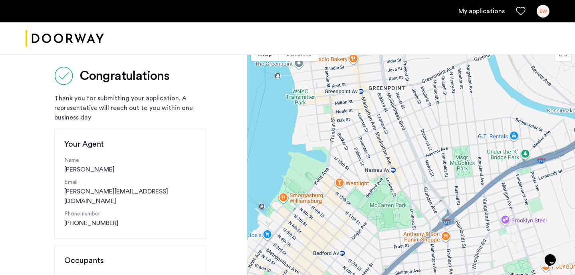 This screenshot has height=275, width=575. Describe the element at coordinates (482, 11) in the screenshot. I see `a: My application` at that location.